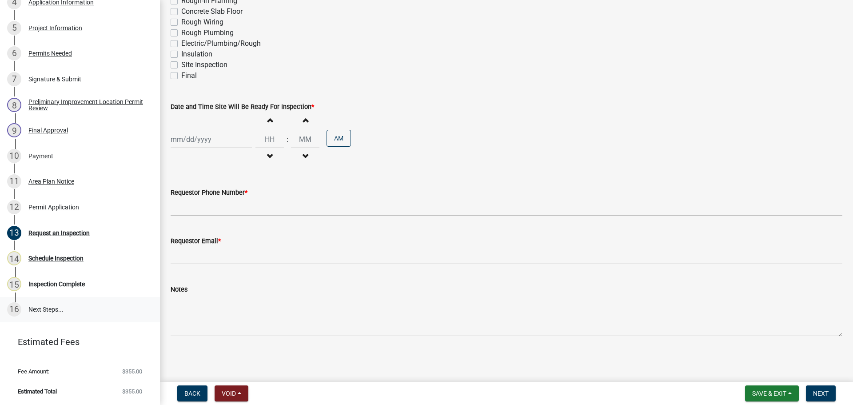 This screenshot has width=853, height=405. I want to click on div: 5, so click(14, 28).